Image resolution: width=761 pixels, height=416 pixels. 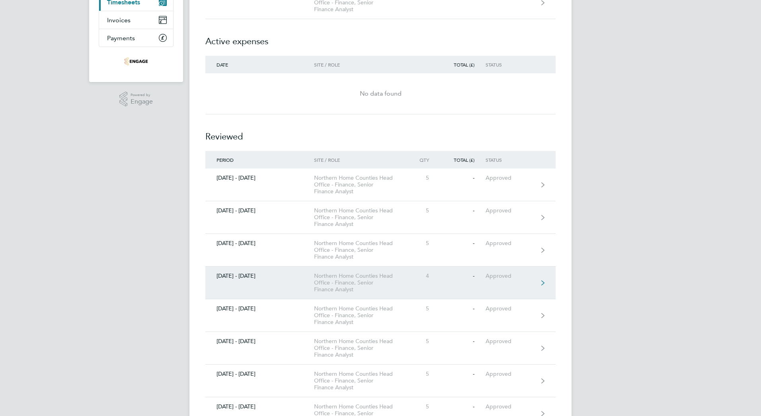 I want to click on div: Date, so click(x=260, y=64).